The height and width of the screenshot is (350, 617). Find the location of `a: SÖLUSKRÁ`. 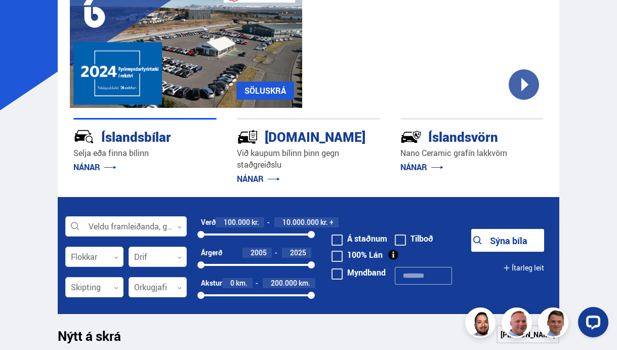

a: SÖLUSKRÁ is located at coordinates (265, 91).